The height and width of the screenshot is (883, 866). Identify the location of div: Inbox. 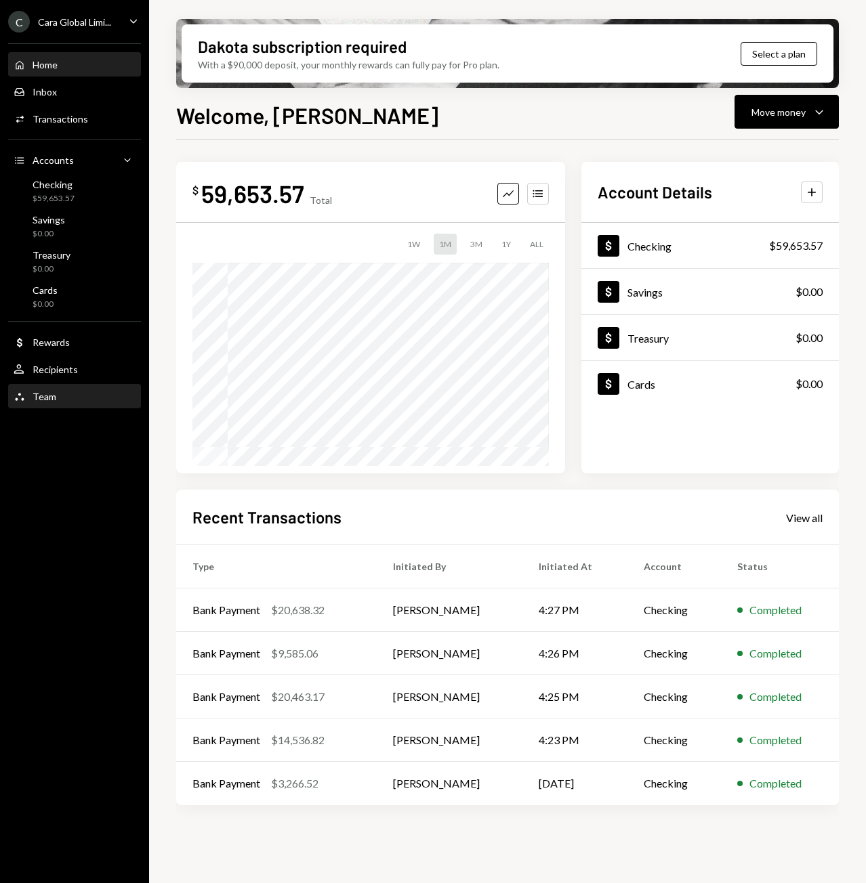
(45, 91).